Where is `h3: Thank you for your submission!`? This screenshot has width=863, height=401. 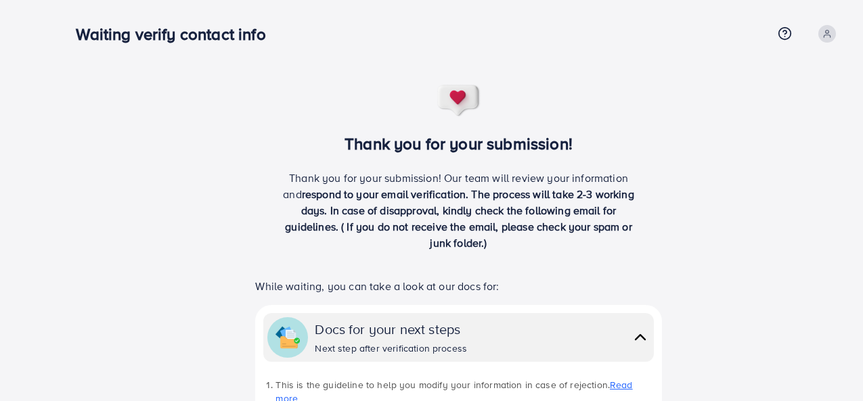
h3: Thank you for your submission! is located at coordinates (458, 144).